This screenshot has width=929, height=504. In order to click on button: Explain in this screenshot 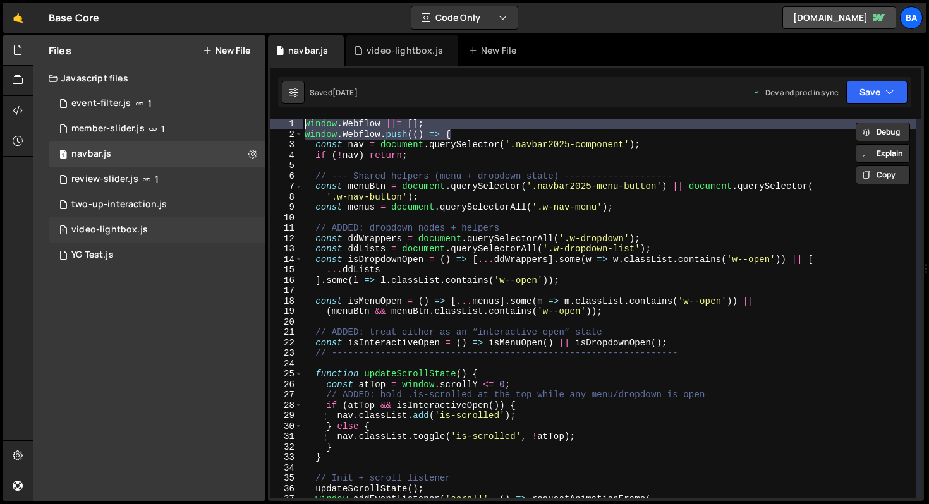, I will do `click(883, 154)`.